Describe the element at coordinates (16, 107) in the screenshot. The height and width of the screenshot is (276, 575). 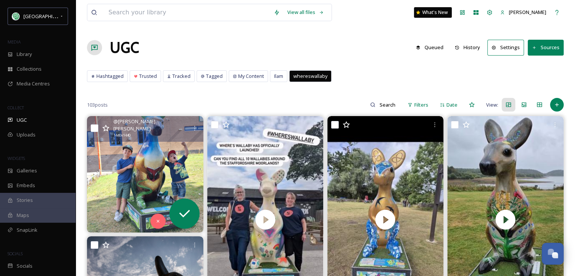
I see `span: COLLECT` at that location.